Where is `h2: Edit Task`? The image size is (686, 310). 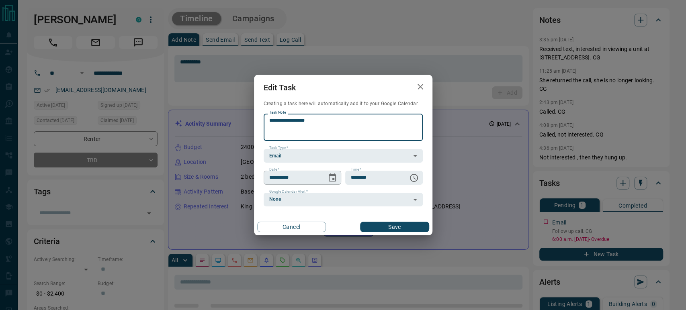
h2: Edit Task is located at coordinates (280, 88).